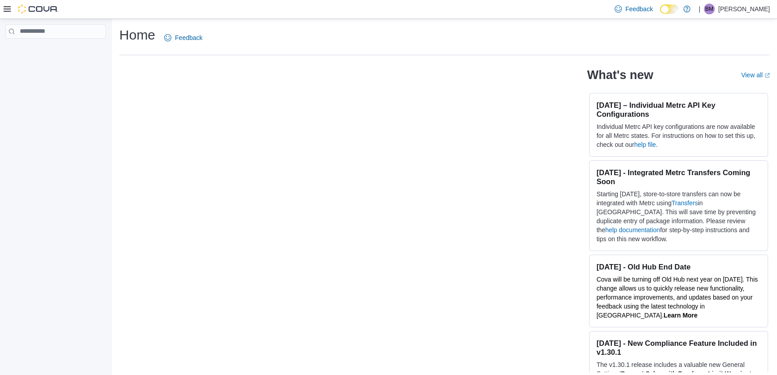 This screenshot has height=375, width=777. Describe the element at coordinates (645, 144) in the screenshot. I see `a: help file` at that location.